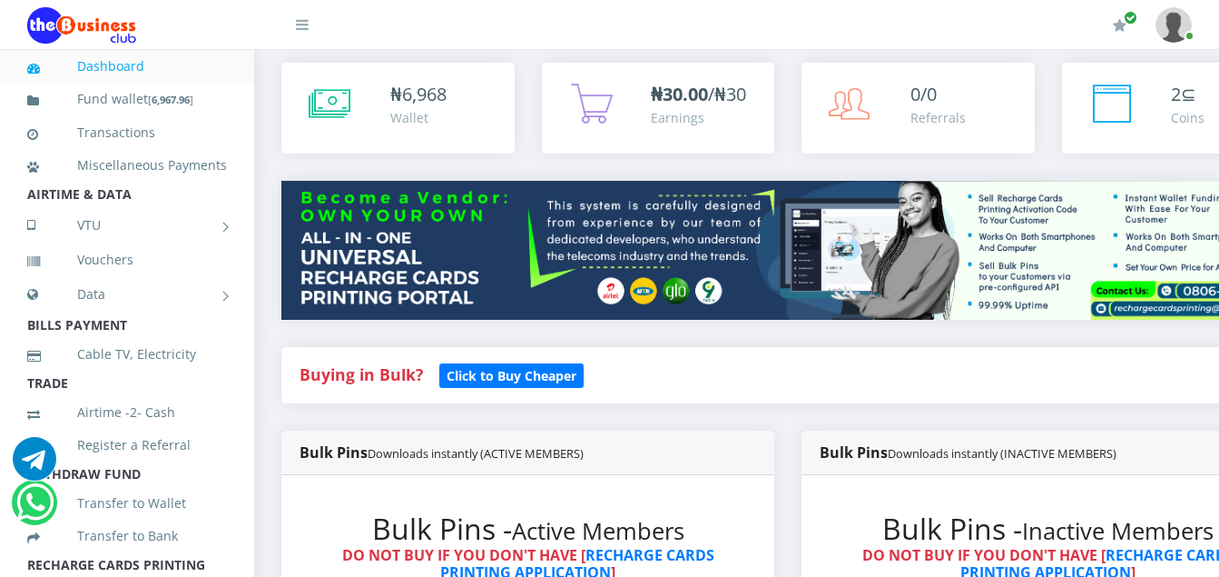 The image size is (1219, 577). I want to click on img: User, so click(1174, 25).